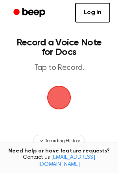 This screenshot has height=173, width=118. Describe the element at coordinates (59, 47) in the screenshot. I see `h1: Record a Voice Note for Docs` at that location.